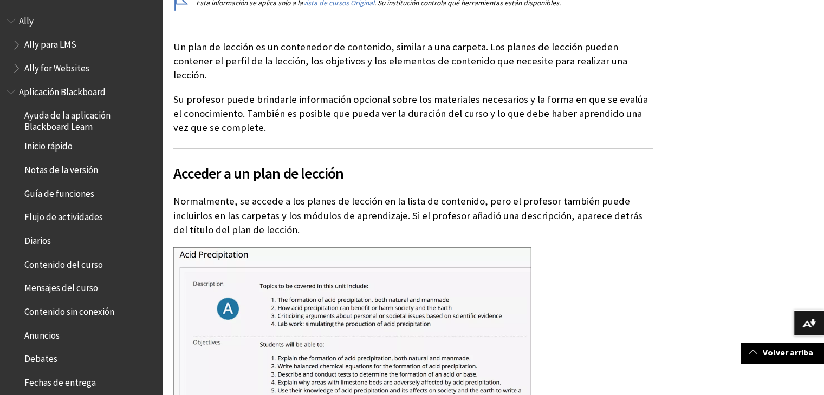 The width and height of the screenshot is (824, 395). Describe the element at coordinates (782, 353) in the screenshot. I see `a: Volver arriba` at that location.